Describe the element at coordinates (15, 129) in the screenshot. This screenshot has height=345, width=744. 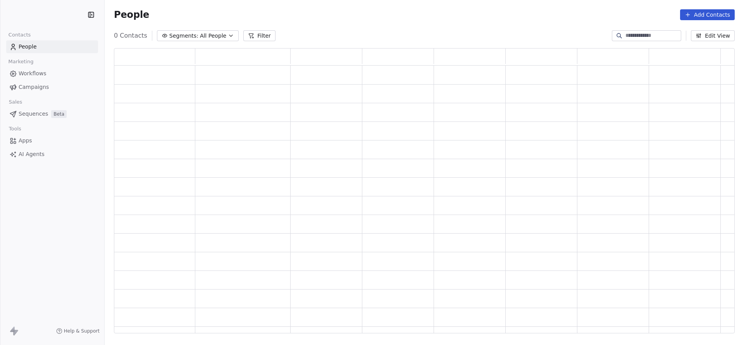
I see `span: Tools` at that location.